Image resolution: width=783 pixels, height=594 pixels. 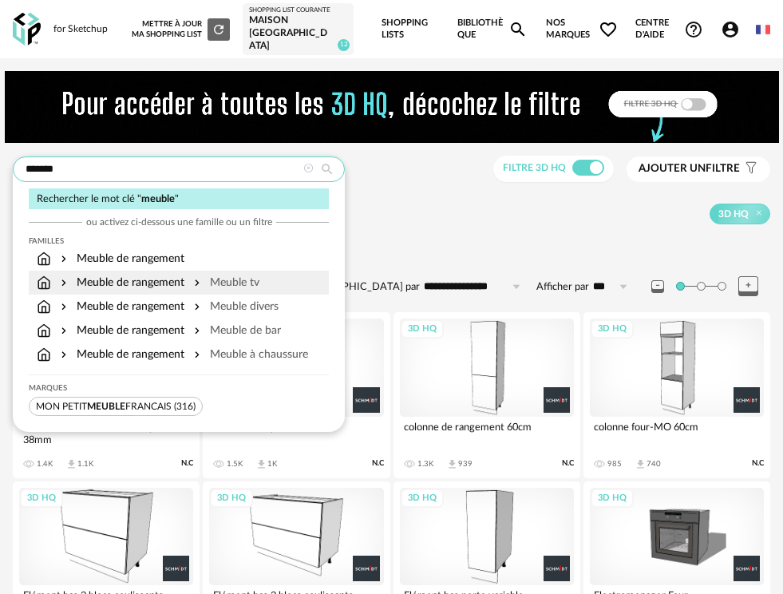 What do you see at coordinates (426, 464) in the screenshot?
I see `div: 1.3K` at bounding box center [426, 464].